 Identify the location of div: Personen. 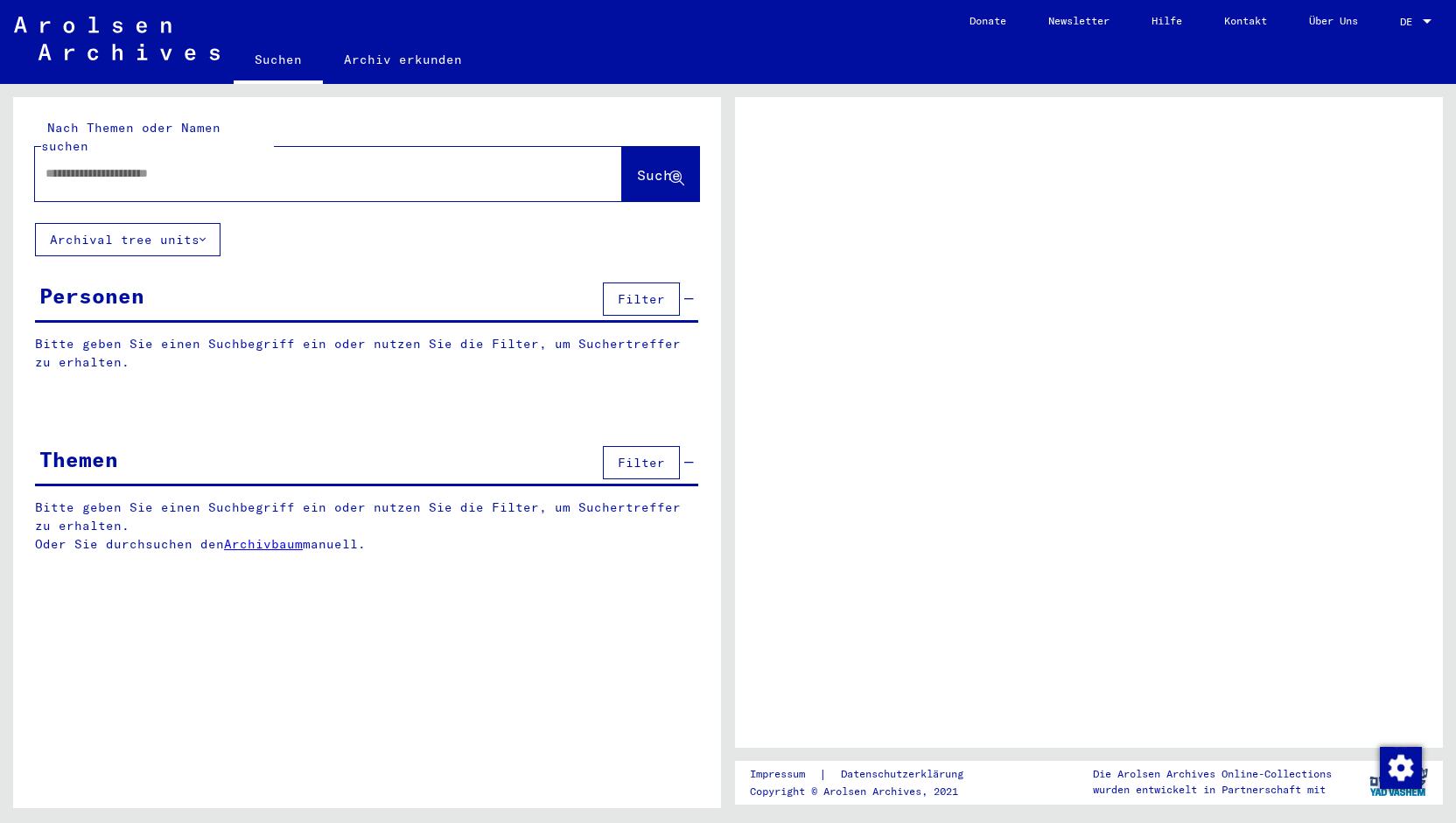
(92, 296).